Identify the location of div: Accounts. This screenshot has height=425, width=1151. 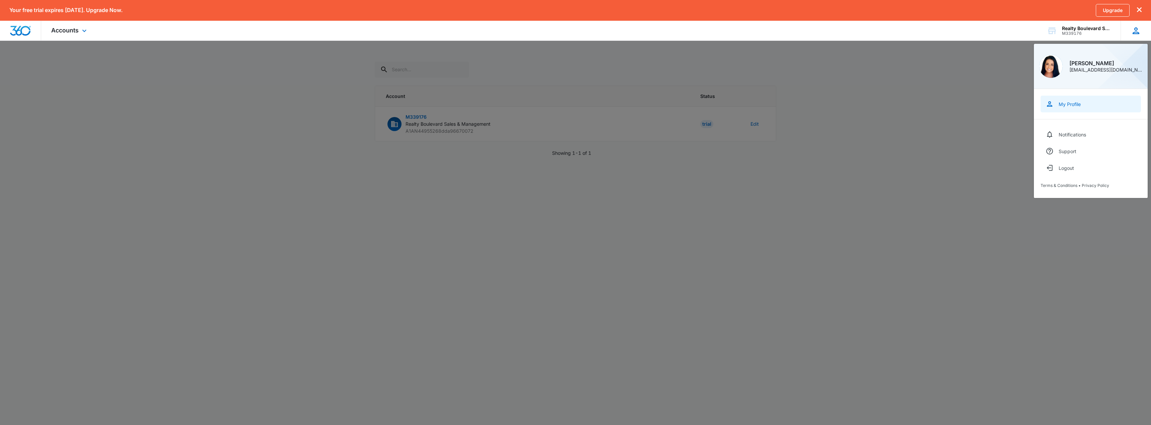
(70, 30).